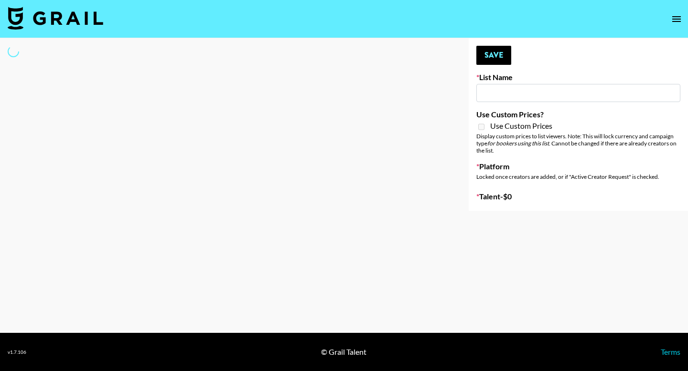  What do you see at coordinates (578, 177) in the screenshot?
I see `div: Locked once creators are added, or if "Active Creator Request" is checked.` at bounding box center [578, 177].